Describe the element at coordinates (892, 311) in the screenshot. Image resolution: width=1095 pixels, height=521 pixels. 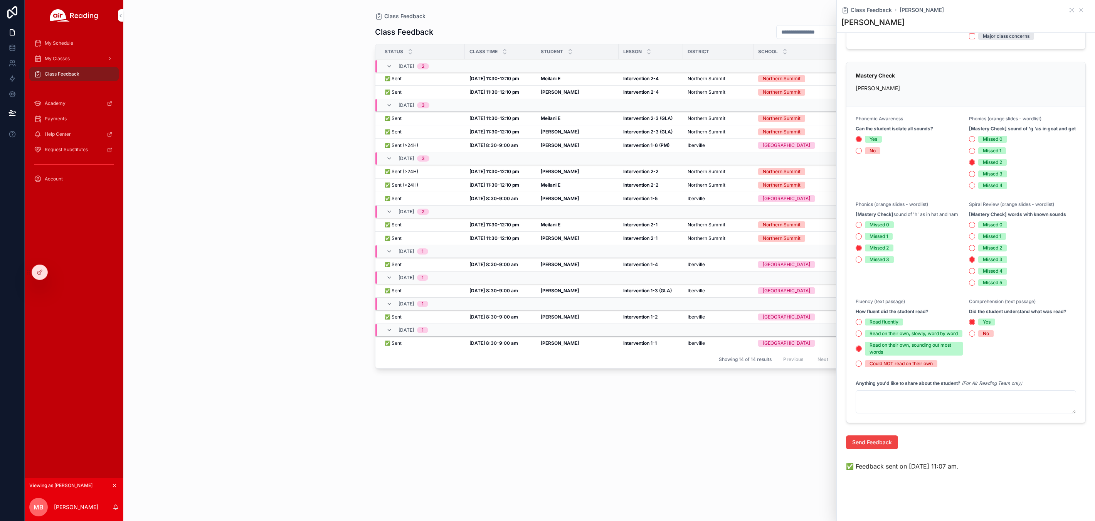
I see `strong: How fluent did the student read?` at that location.